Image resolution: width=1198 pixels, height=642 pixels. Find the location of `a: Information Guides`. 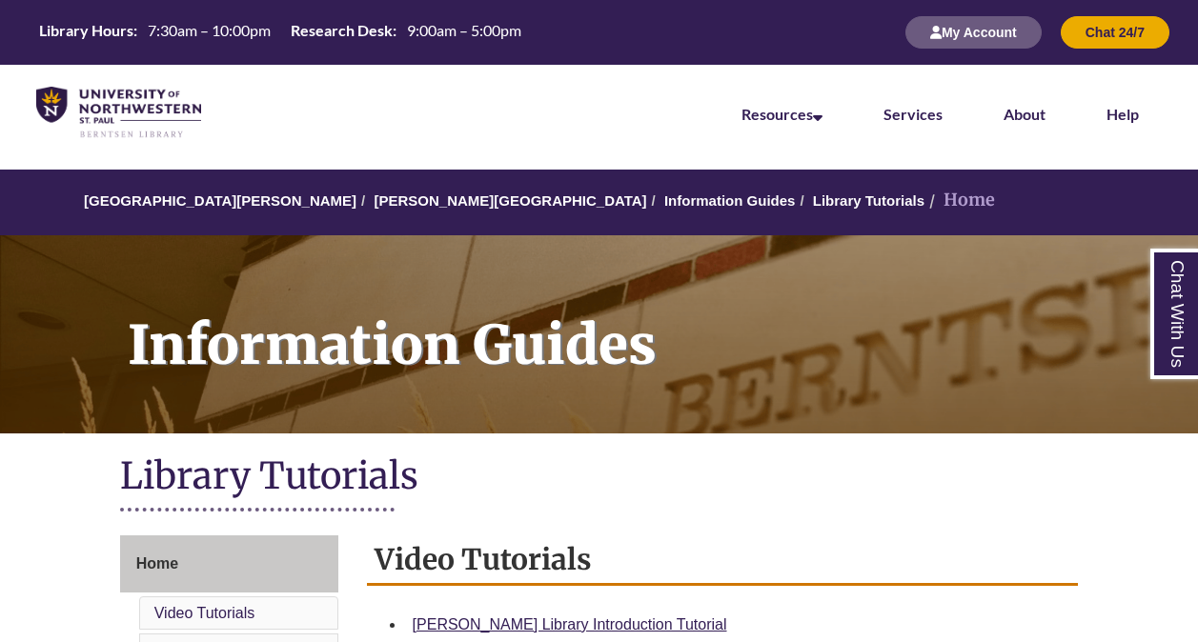

a: Information Guides is located at coordinates (730, 200).